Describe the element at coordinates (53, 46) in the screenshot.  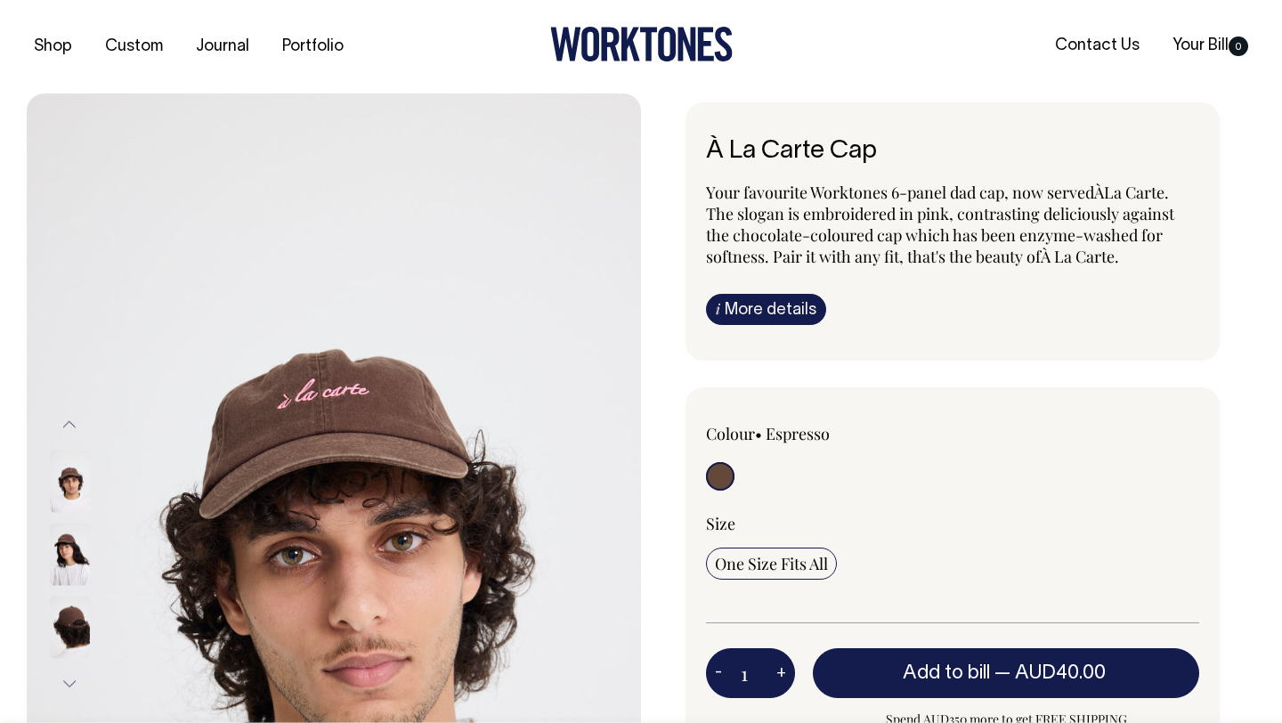
I see `a: Shop` at that location.